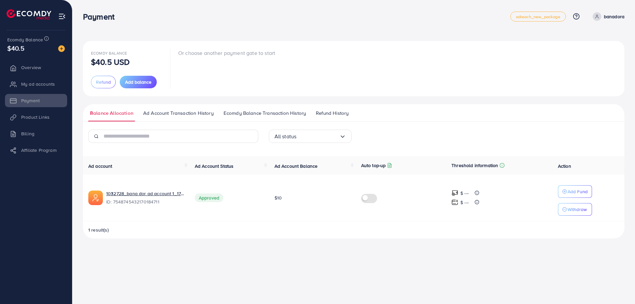 The width and height of the screenshot is (635, 304). I want to click on p: banadora, so click(614, 17).